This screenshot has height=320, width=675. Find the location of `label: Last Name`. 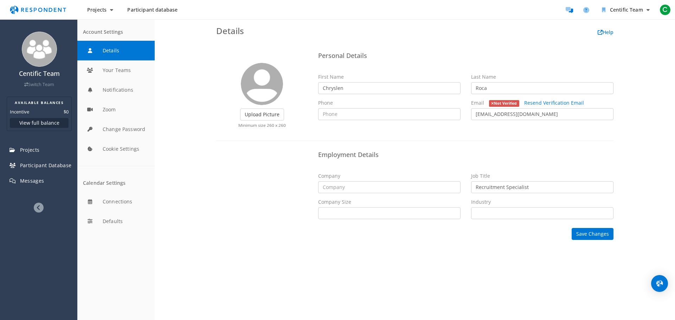

label: Last Name is located at coordinates (483, 77).